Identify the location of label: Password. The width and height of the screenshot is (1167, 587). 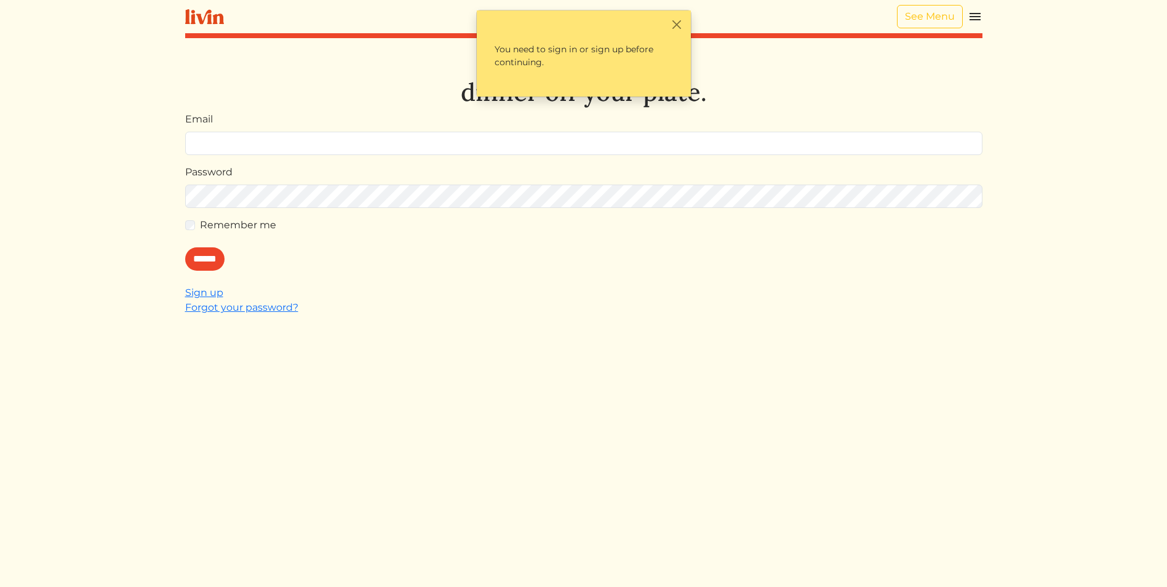
(209, 172).